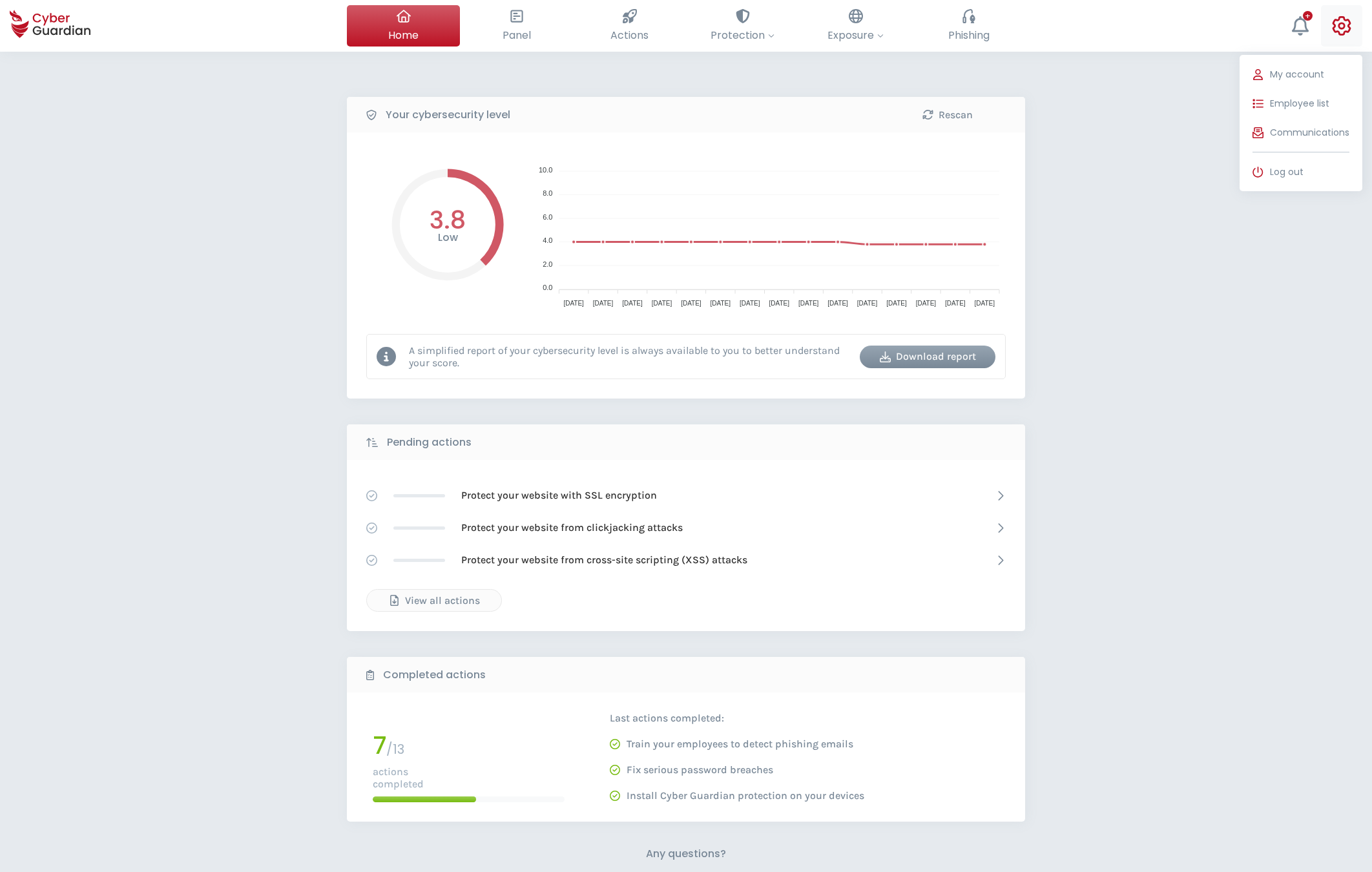  Describe the element at coordinates (699, 770) in the screenshot. I see `p: Fix serious password breaches` at that location.